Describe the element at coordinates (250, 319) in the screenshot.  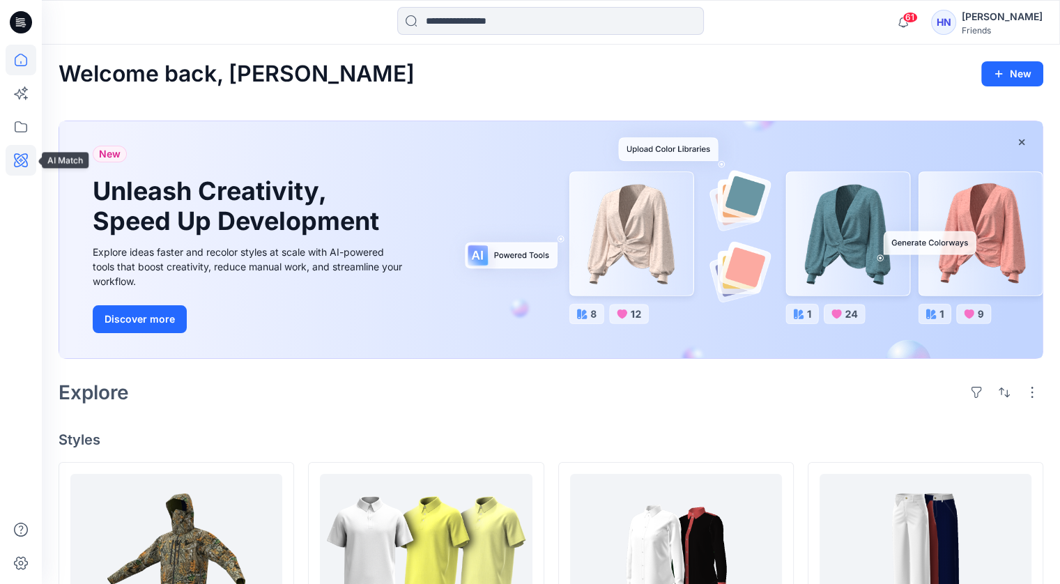
I see `a: Discover more` at that location.